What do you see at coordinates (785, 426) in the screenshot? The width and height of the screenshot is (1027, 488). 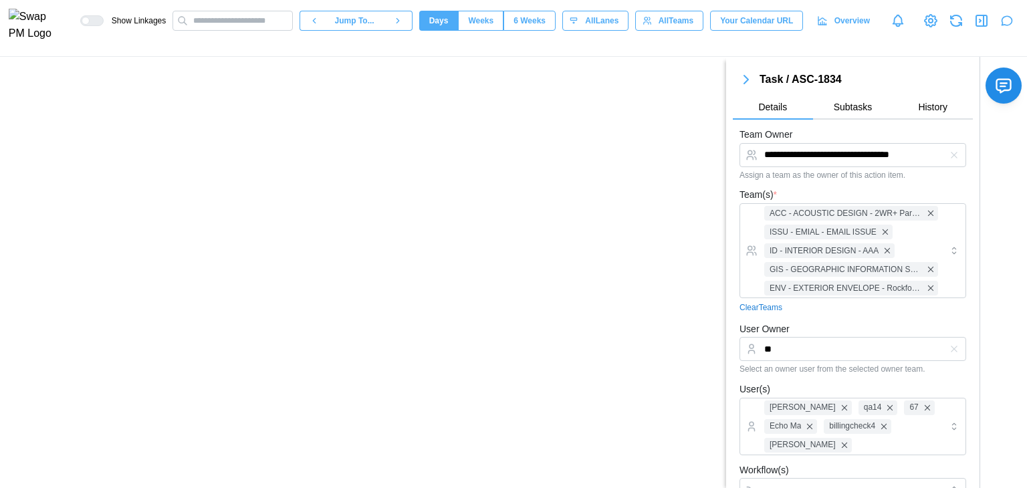 I see `span: Echo Ma` at bounding box center [785, 426].